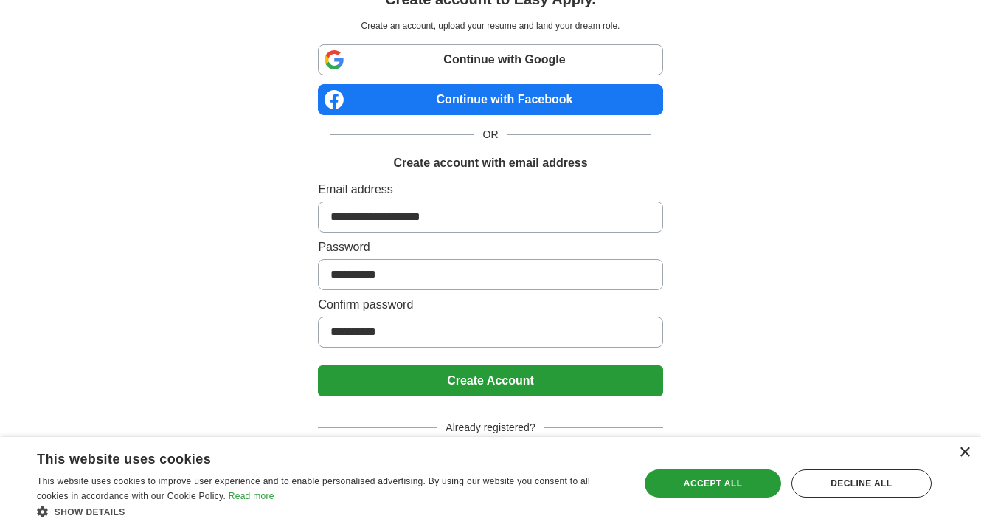 This screenshot has width=981, height=530. What do you see at coordinates (491, 134) in the screenshot?
I see `span: OR` at bounding box center [491, 134].